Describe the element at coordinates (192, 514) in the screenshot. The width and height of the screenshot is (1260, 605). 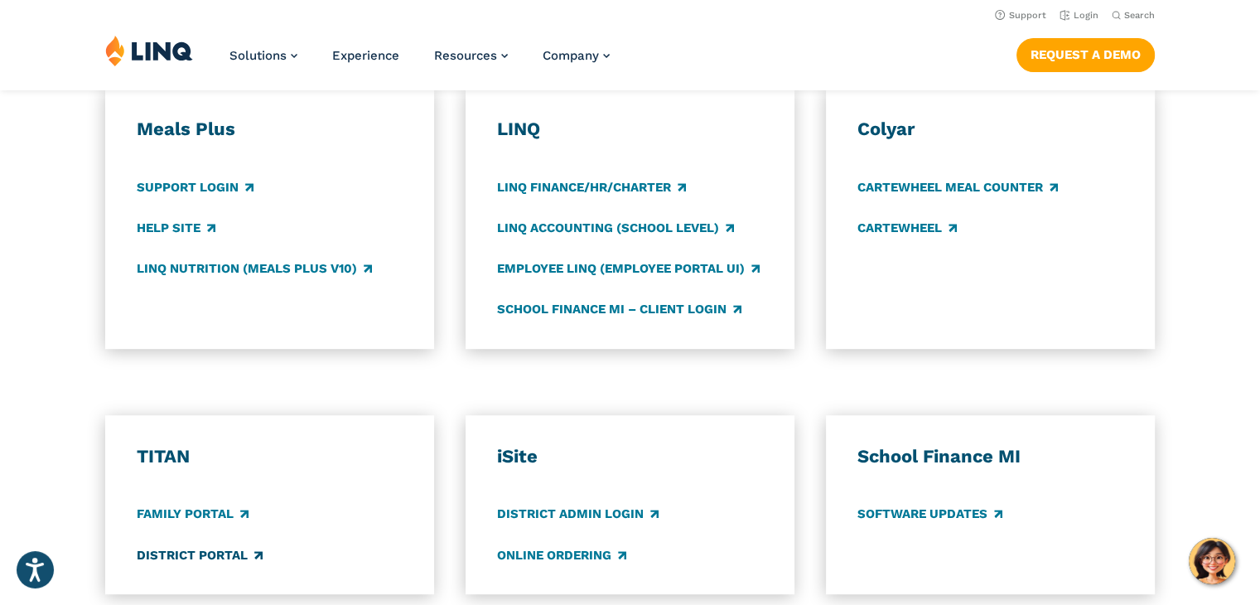
I see `a: Family Portal` at that location.